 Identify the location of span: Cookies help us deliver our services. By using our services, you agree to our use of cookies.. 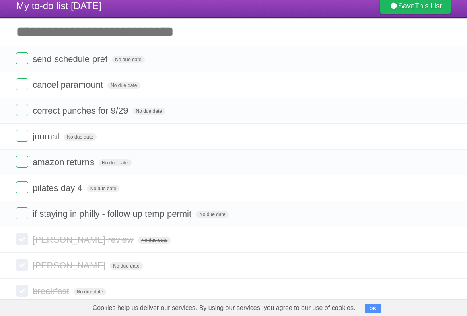
(224, 308).